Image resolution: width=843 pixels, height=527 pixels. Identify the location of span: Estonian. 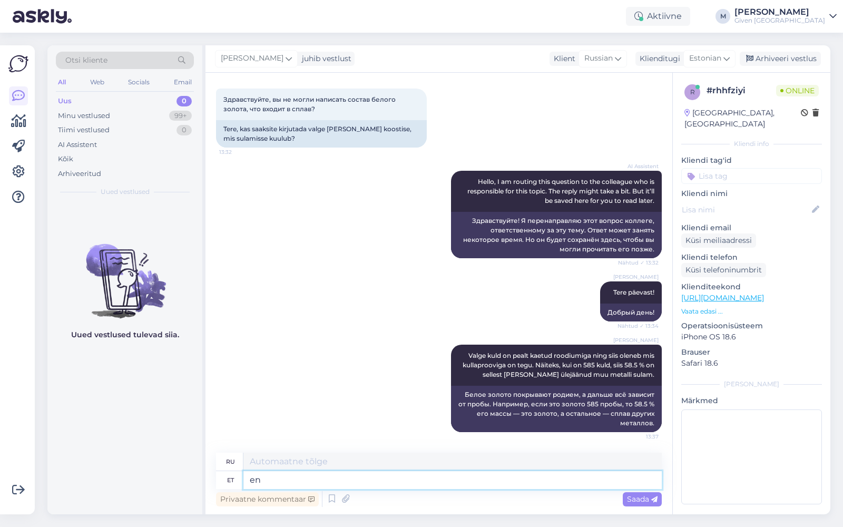
(705, 58).